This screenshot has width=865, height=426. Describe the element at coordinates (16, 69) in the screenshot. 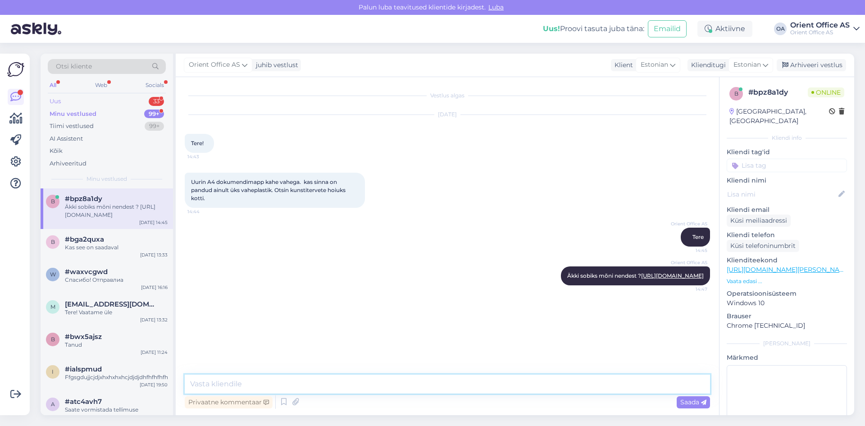

I see `img: Askly Logo` at that location.